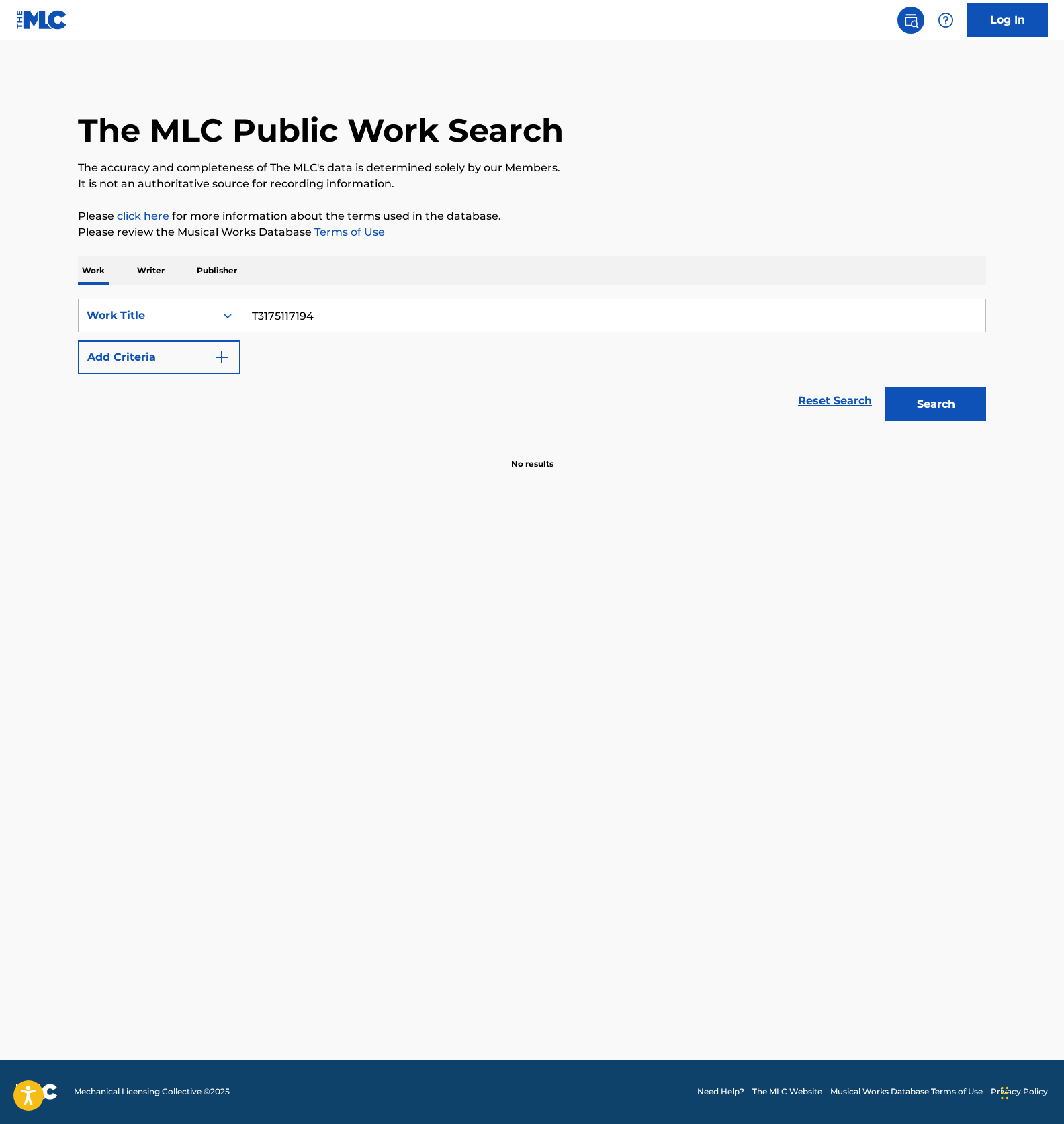 Image resolution: width=1064 pixels, height=1124 pixels. What do you see at coordinates (532, 184) in the screenshot?
I see `p: It is not an authoritative source for recording information.` at bounding box center [532, 184].